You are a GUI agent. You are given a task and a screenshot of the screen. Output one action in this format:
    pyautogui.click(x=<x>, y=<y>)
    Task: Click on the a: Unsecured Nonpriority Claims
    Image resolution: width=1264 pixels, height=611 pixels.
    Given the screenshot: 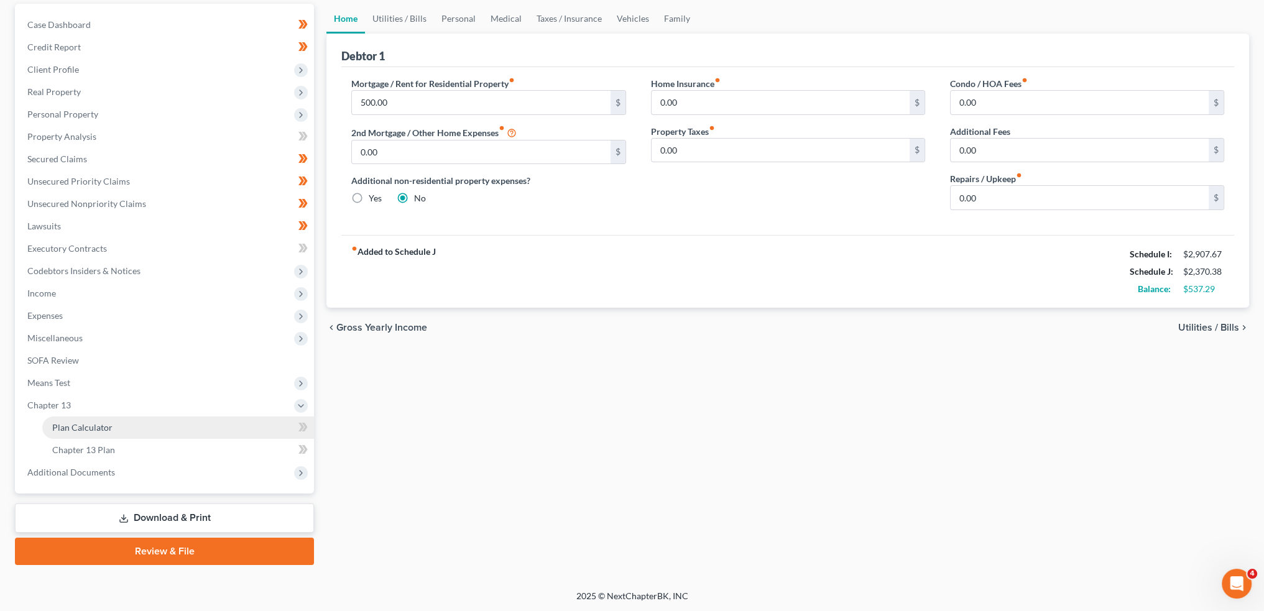 What is the action you would take?
    pyautogui.click(x=165, y=204)
    